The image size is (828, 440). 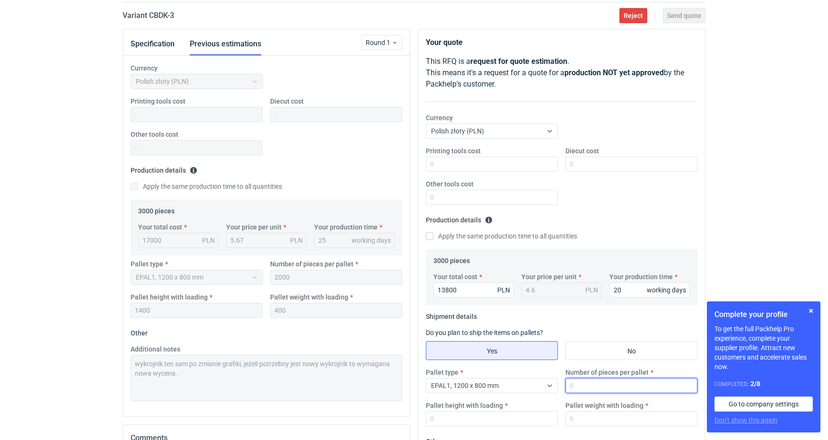 I want to click on p: This RFQ is a . This means it's a request for a quote for a by the Packhelp's customer., so click(x=562, y=73).